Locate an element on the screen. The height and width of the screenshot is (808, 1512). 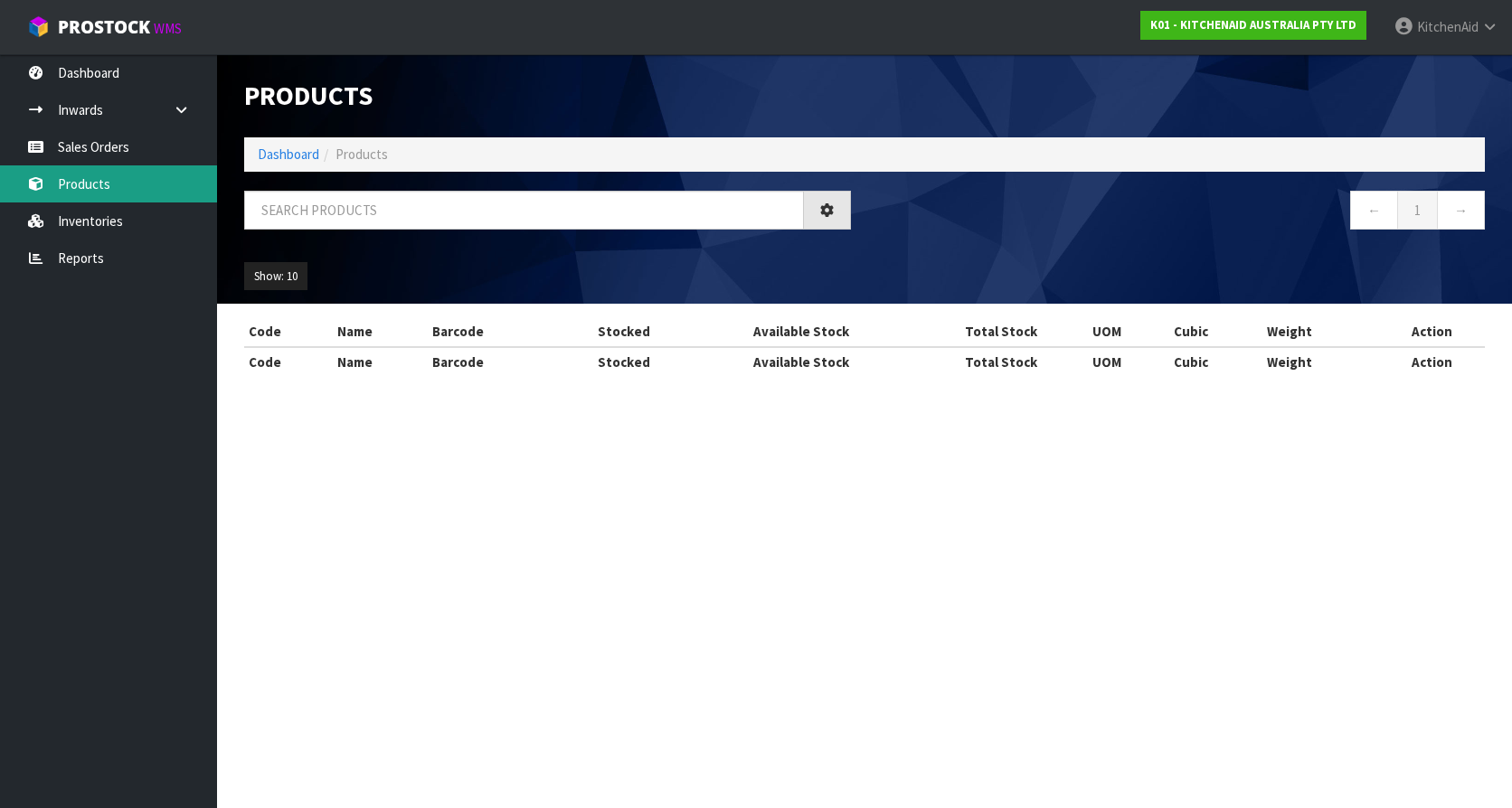
span: ProStock is located at coordinates (104, 27).